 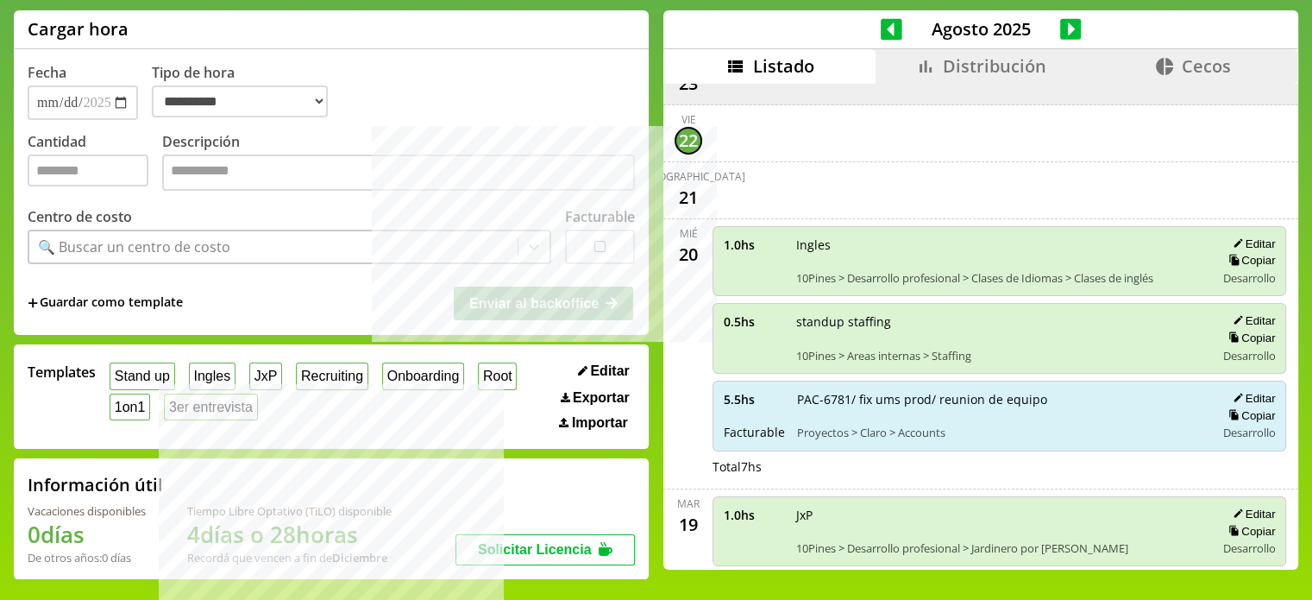 I want to click on span: 10Pines > Desarrollo profesional > Clases de Idiomas > Clases de inglés, so click(x=999, y=278).